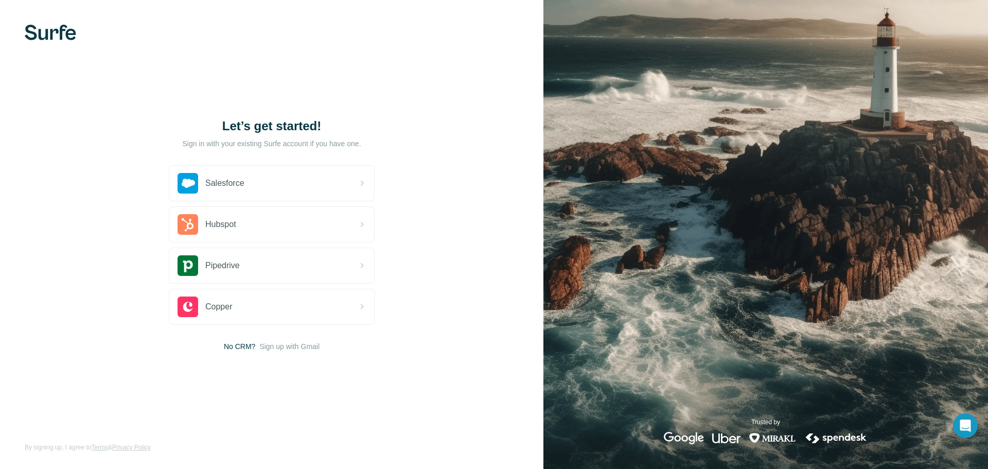 The height and width of the screenshot is (469, 988). I want to click on img: Surfe's logo, so click(50, 32).